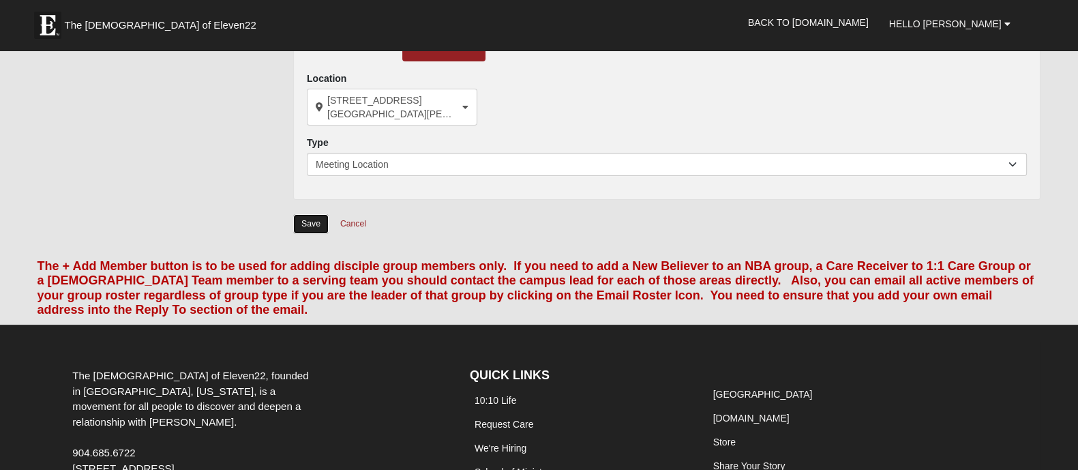 This screenshot has width=1078, height=470. I want to click on font: The + Add Member button is to be used for adding disciple group members only. If you need to add ..., so click(535, 288).